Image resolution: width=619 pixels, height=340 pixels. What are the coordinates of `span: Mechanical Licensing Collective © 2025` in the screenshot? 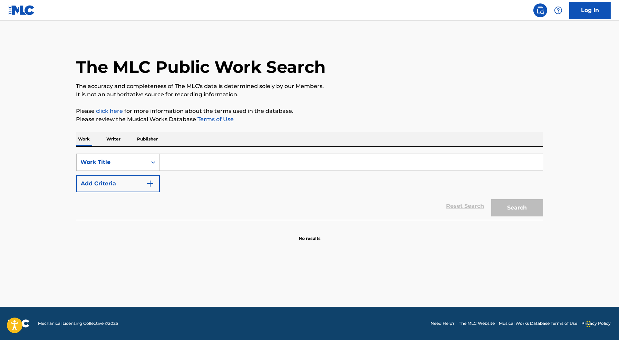 It's located at (78, 323).